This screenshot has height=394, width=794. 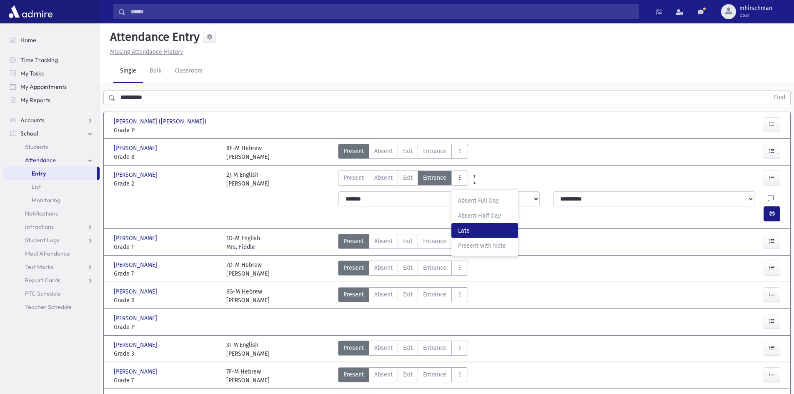 What do you see at coordinates (485, 231) in the screenshot?
I see `span: Late` at bounding box center [485, 231].